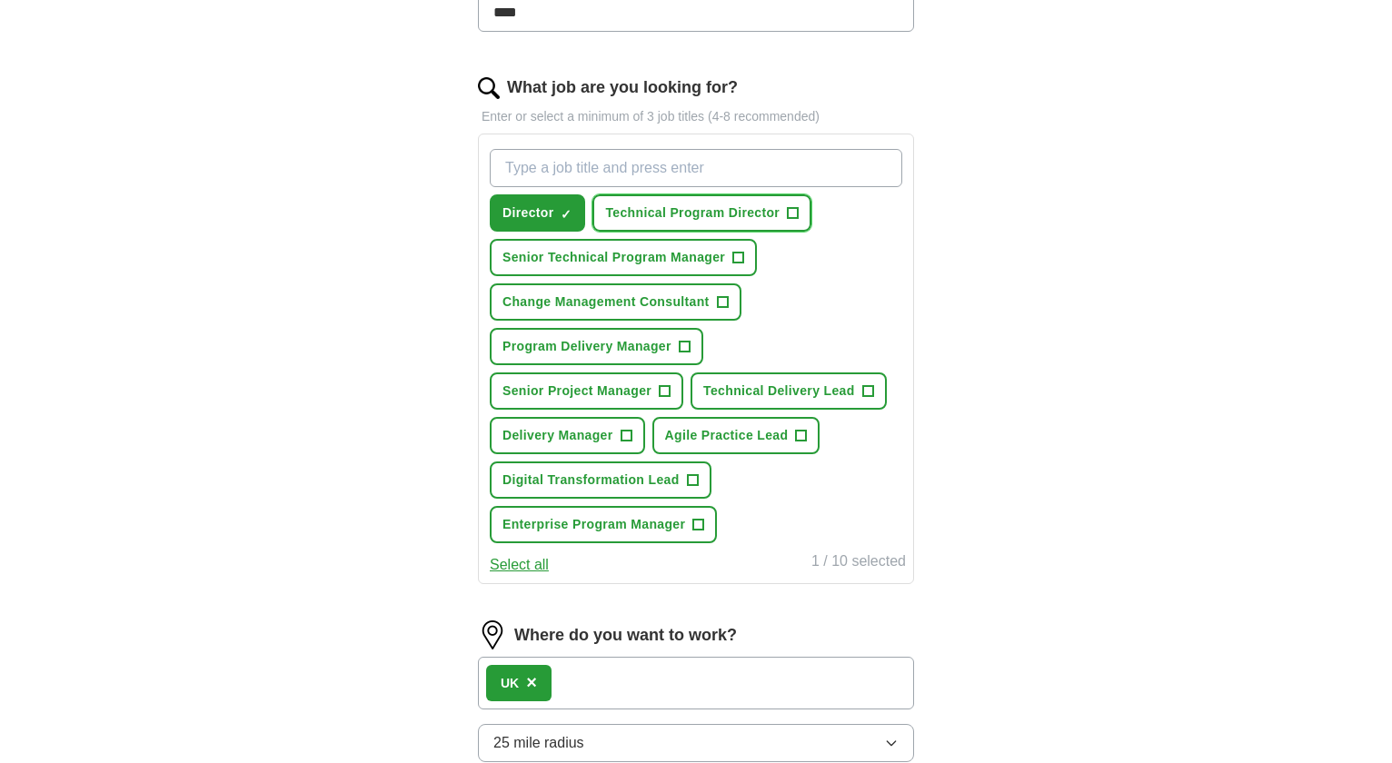 The width and height of the screenshot is (1392, 763). Describe the element at coordinates (692, 213) in the screenshot. I see `span: Technical Program Director` at that location.